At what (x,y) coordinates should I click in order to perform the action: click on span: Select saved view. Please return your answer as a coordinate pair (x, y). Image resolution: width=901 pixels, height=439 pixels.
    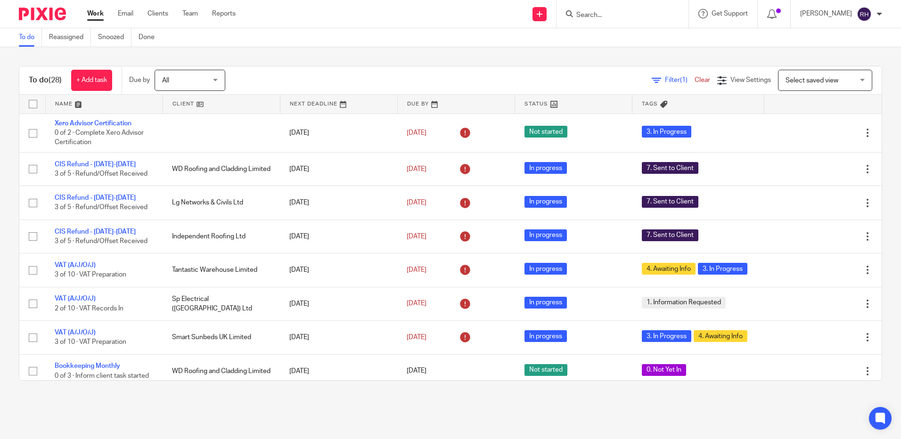
    Looking at the image, I should click on (812, 81).